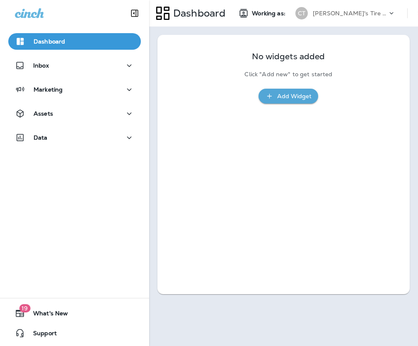 This screenshot has width=418, height=346. What do you see at coordinates (288, 96) in the screenshot?
I see `button: Add Widget` at bounding box center [288, 96].